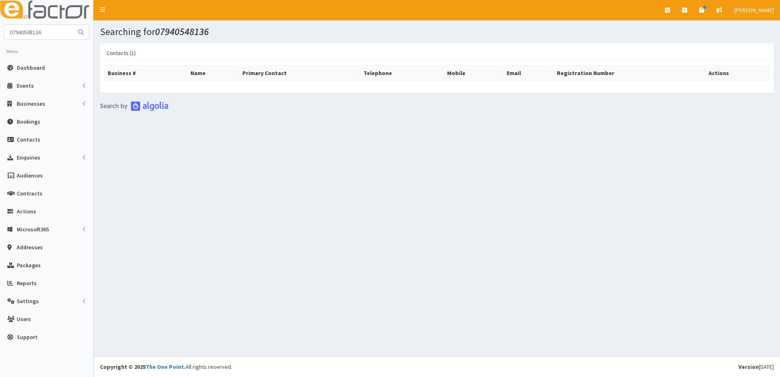 This screenshot has width=780, height=377. I want to click on input: Search..., so click(39, 32).